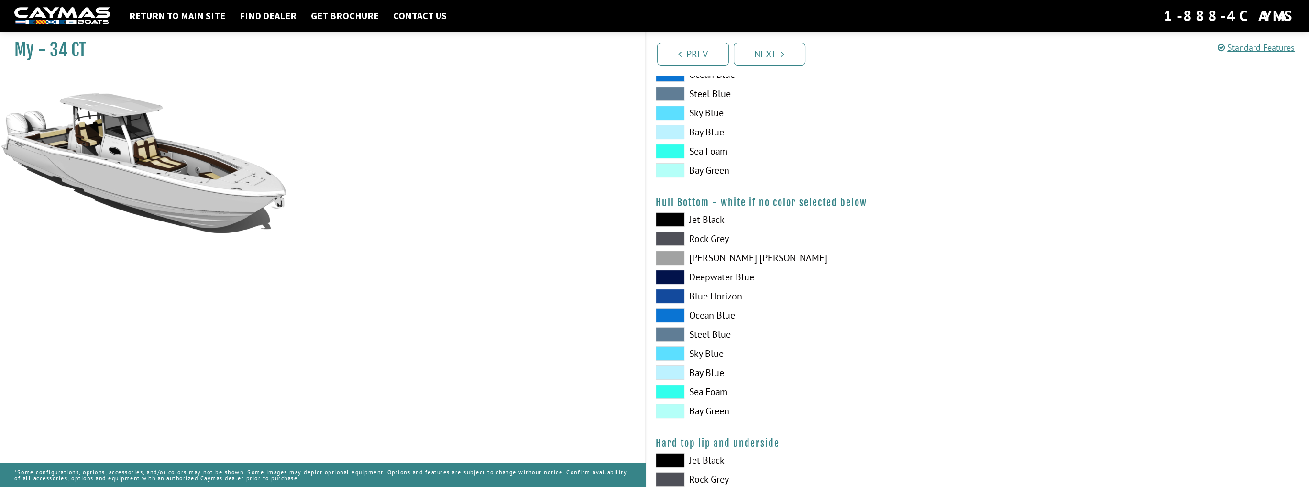 The image size is (1309, 487). What do you see at coordinates (977, 202) in the screenshot?
I see `h4: Hull Bottom - white if no color selected below` at bounding box center [977, 202].